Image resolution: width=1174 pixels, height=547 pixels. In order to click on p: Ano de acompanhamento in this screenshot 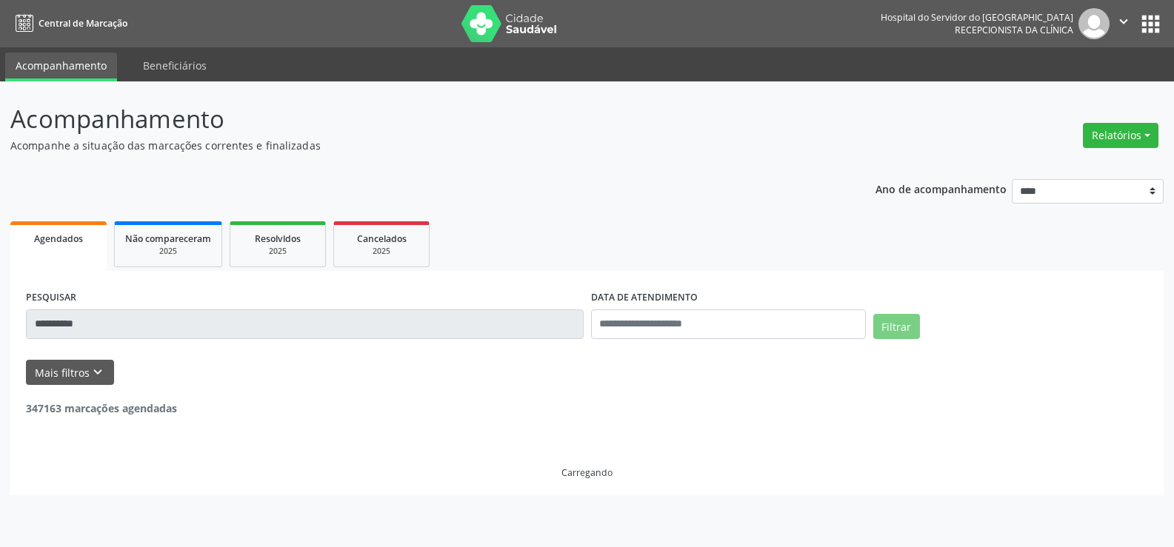, I will do `click(940, 188)`.